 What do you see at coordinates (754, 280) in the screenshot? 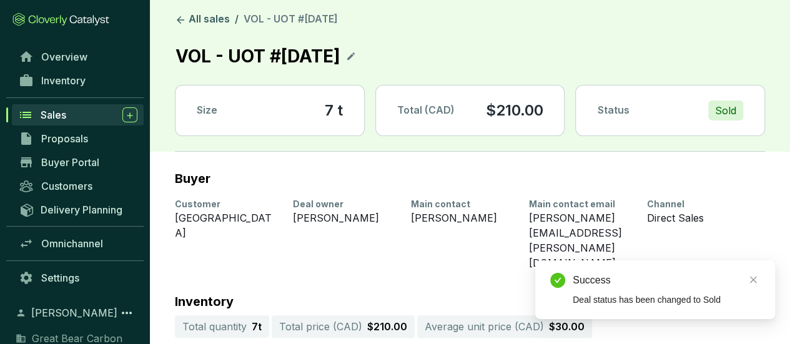
I see `a: Close` at bounding box center [754, 280].